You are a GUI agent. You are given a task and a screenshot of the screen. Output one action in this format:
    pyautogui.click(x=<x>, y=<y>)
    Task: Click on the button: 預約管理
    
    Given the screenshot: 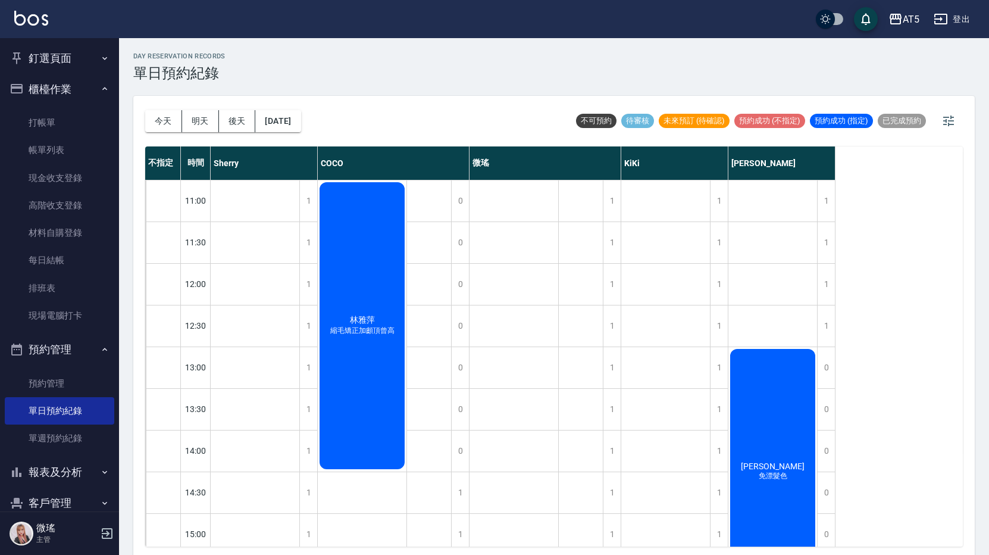 What is the action you would take?
    pyautogui.click(x=60, y=349)
    